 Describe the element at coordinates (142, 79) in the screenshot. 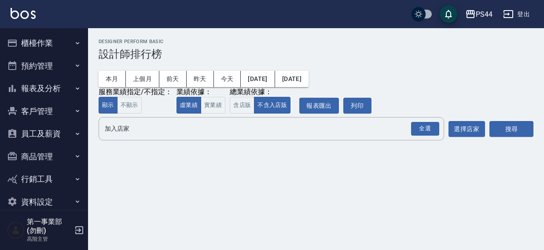

I see `button: 上個月` at that location.